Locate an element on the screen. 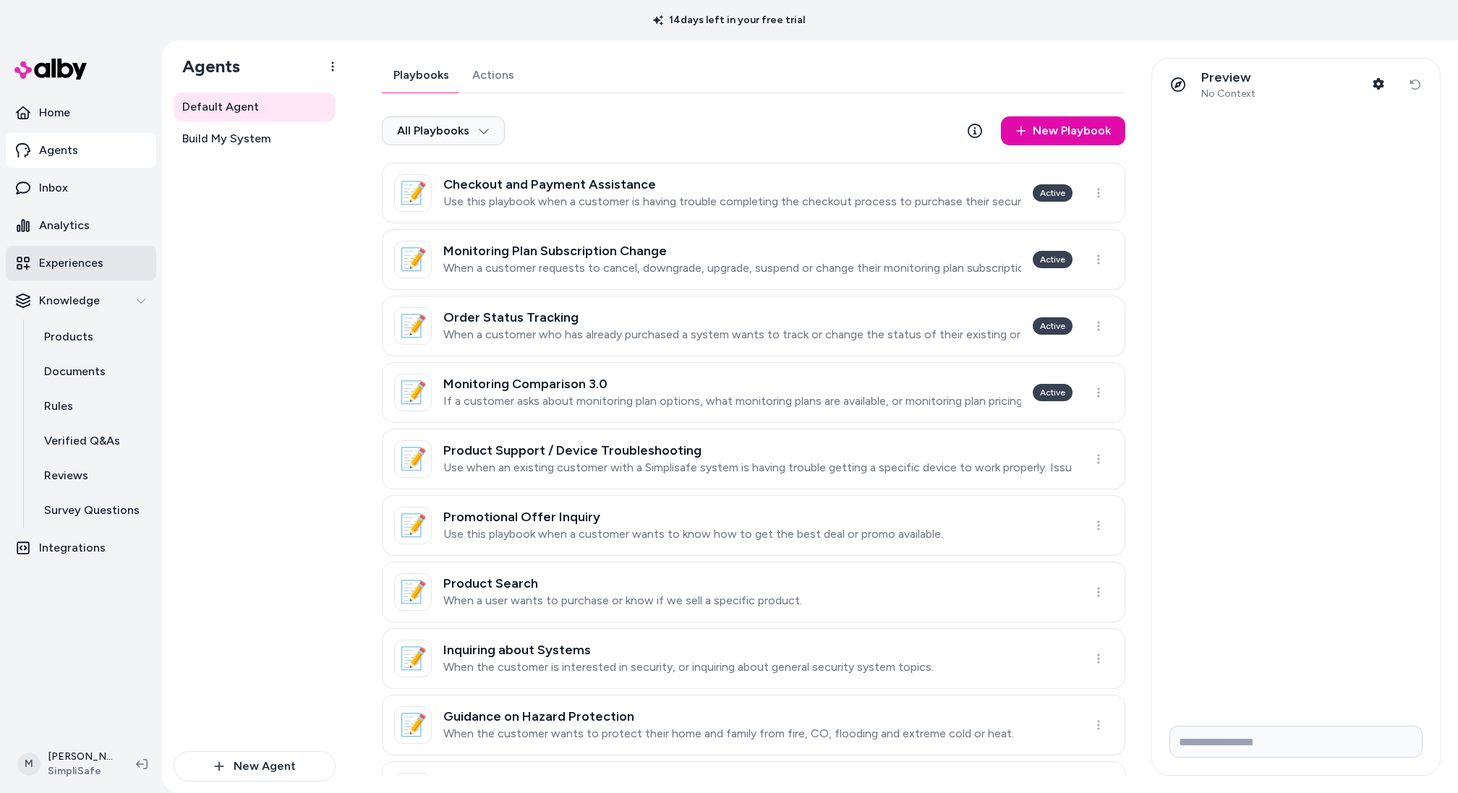  p: Use this playbook when a customer is having trouble completing the checkout process to purchase t... is located at coordinates (732, 202).